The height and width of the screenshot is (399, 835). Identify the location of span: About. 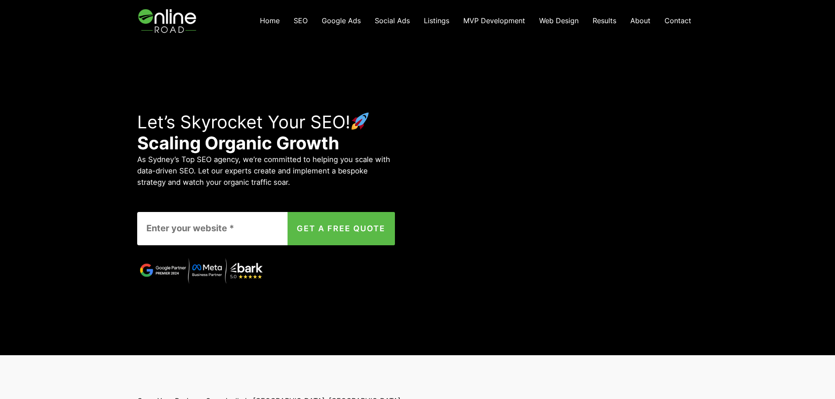
(640, 21).